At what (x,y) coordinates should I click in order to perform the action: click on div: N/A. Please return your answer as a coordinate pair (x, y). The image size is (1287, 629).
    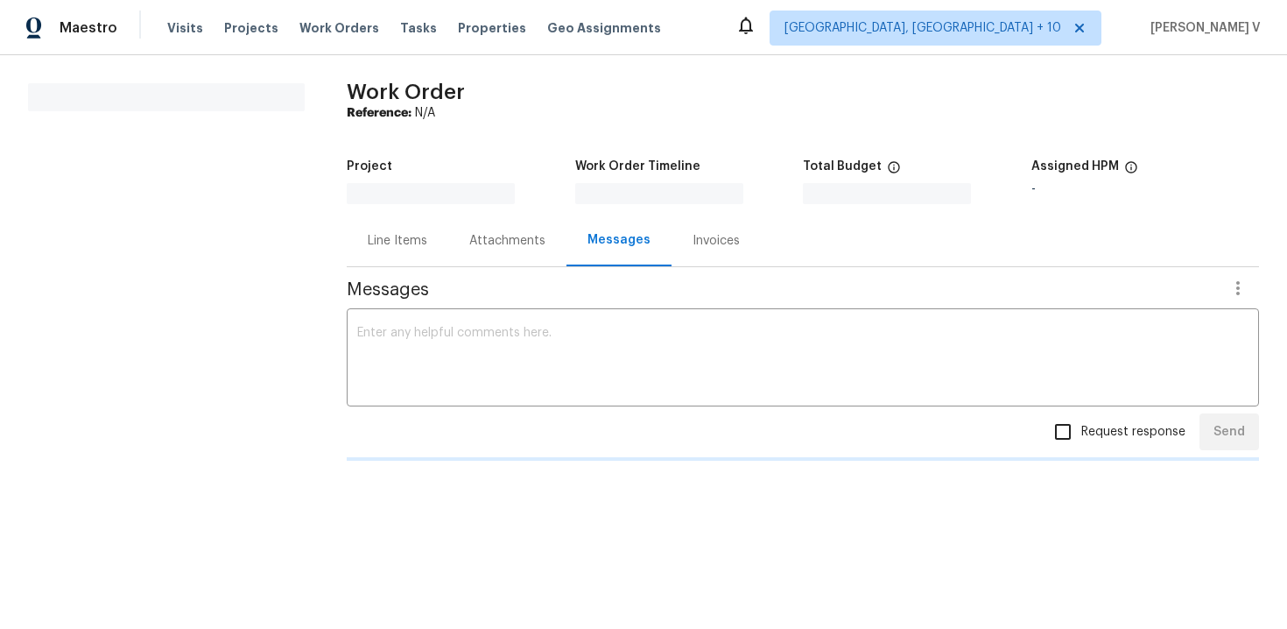
    Looking at the image, I should click on (803, 113).